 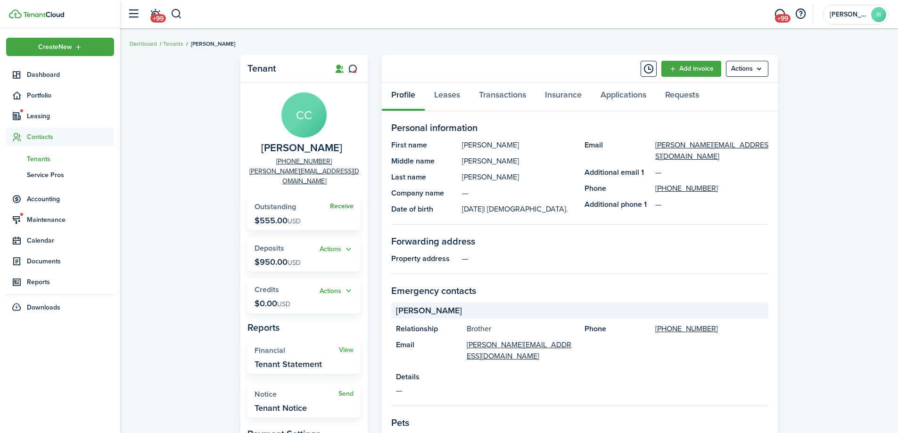 I want to click on panel-main-title: Tenant, so click(x=285, y=68).